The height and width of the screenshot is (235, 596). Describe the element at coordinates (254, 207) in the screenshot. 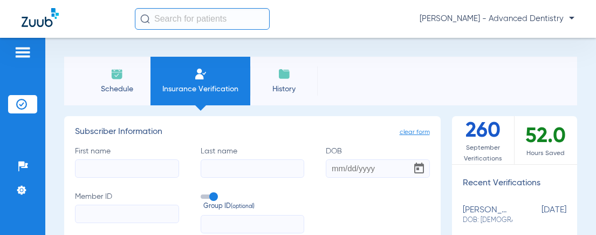

I see `span: Group ID` at that location.